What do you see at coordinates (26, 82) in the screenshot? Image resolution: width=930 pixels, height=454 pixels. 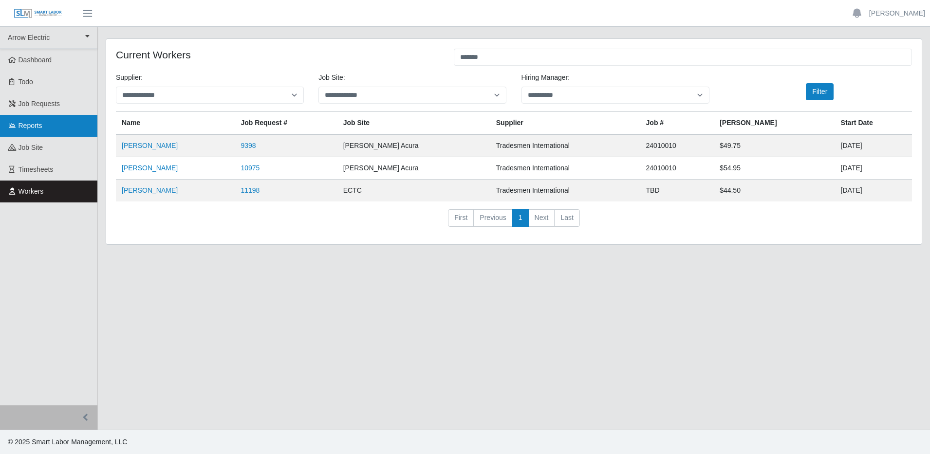 I see `span: Todo` at bounding box center [26, 82].